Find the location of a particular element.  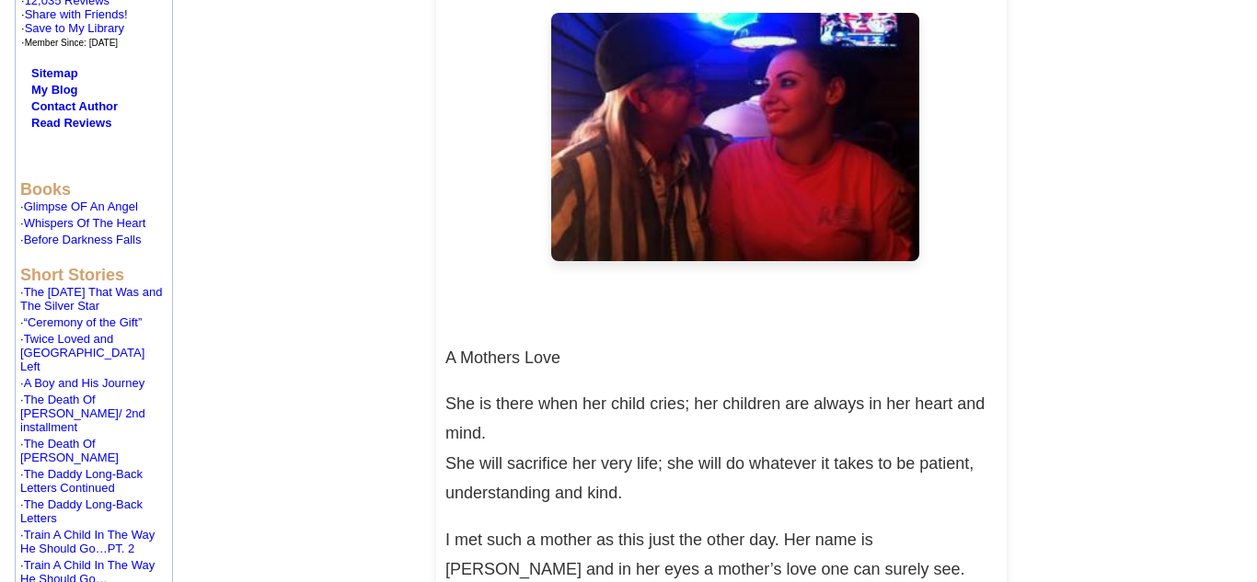

a: Before Darkness Falls is located at coordinates (83, 239).